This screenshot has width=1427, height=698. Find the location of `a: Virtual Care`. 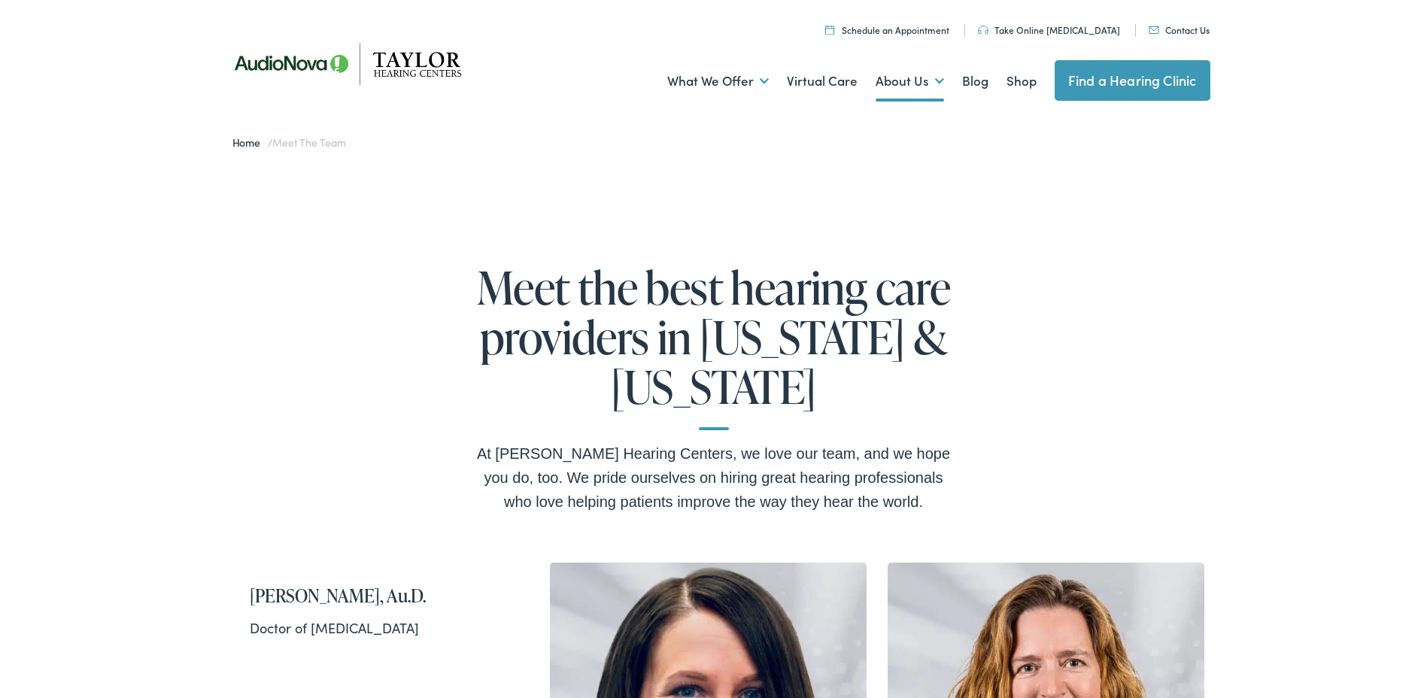

a: Virtual Care is located at coordinates (822, 81).